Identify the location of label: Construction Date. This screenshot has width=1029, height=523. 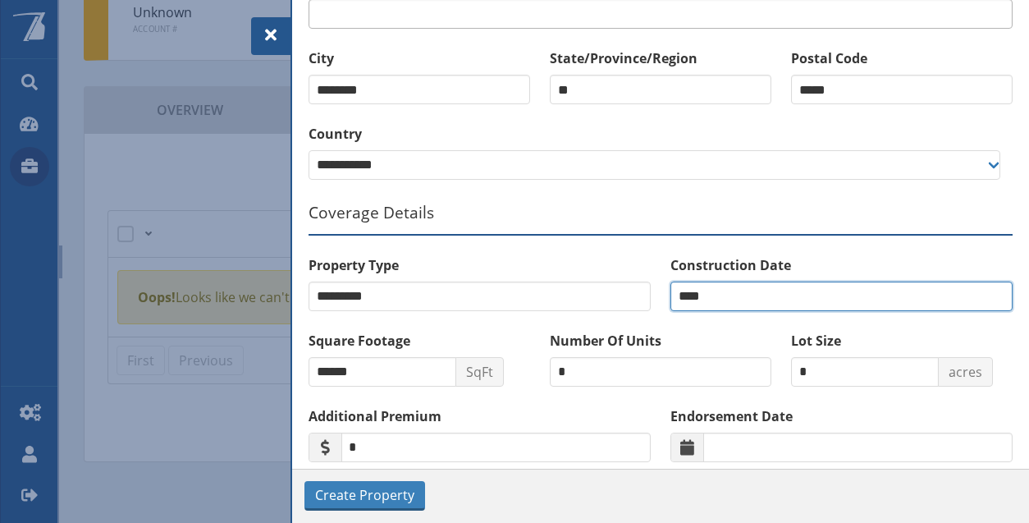
(841, 265).